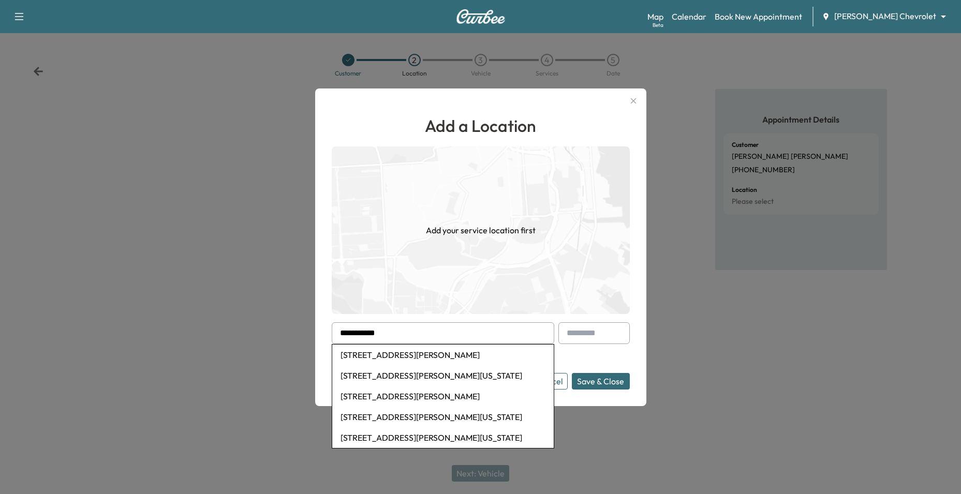 This screenshot has height=494, width=961. I want to click on div: Beta, so click(658, 25).